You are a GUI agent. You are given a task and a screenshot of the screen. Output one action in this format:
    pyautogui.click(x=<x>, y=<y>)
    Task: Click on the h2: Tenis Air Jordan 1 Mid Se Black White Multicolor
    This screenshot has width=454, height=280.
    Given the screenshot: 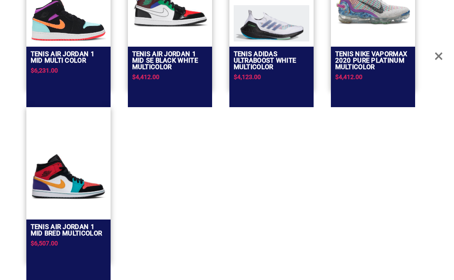 What is the action you would take?
    pyautogui.click(x=170, y=60)
    